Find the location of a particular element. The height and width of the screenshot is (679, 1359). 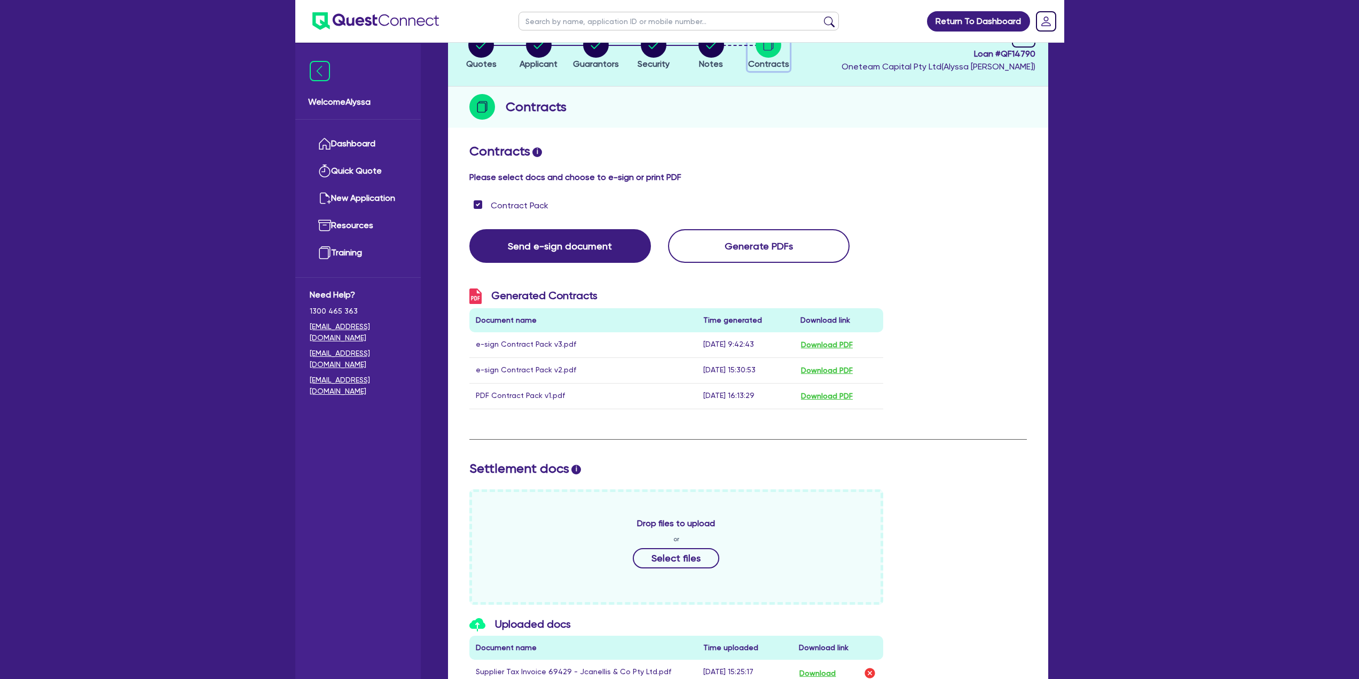

button: Applicant is located at coordinates (538, 51).